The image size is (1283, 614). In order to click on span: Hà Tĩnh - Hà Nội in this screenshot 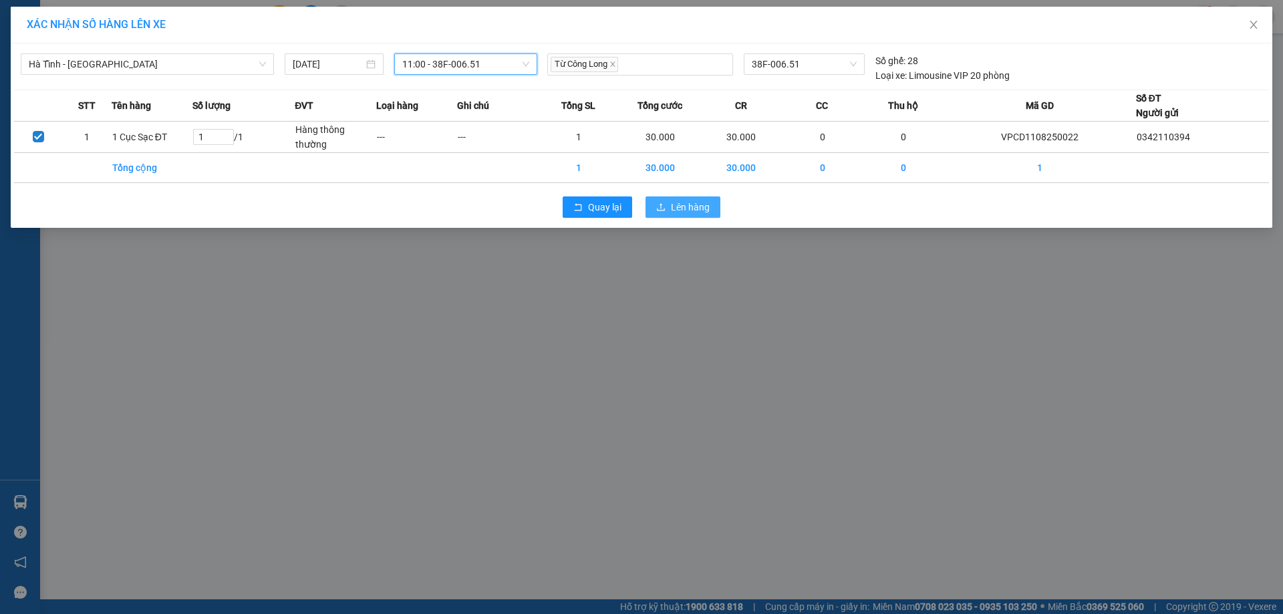, I will do `click(147, 64)`.